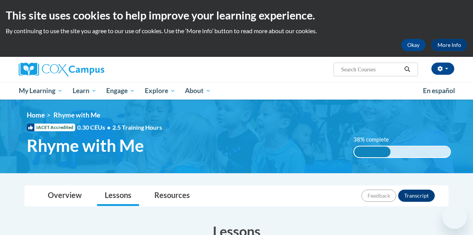 The height and width of the screenshot is (235, 473). What do you see at coordinates (237, 31) in the screenshot?
I see `p: By continuing to use the site you agree to our use of cookies. Use the ‘More info’ button to read...` at bounding box center [237, 31].